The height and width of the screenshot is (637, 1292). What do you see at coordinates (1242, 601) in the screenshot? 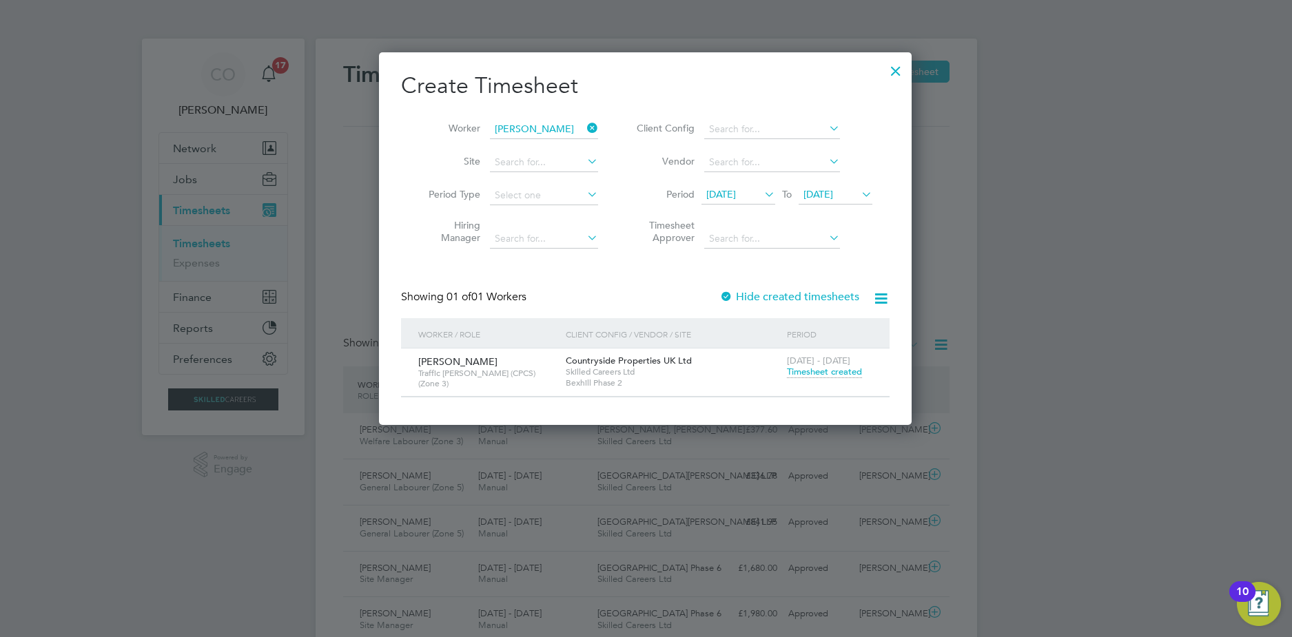
I see `div: 10` at bounding box center [1242, 601].